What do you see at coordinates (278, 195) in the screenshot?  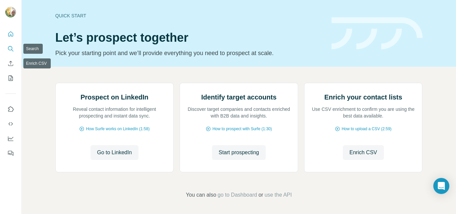 I see `span: use the API` at bounding box center [278, 195].